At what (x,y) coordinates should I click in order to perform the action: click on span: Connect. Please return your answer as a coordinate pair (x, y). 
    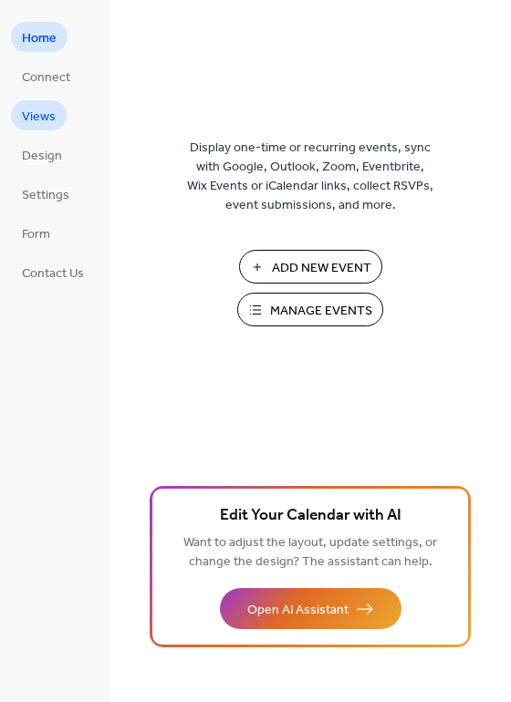
    Looking at the image, I should click on (46, 78).